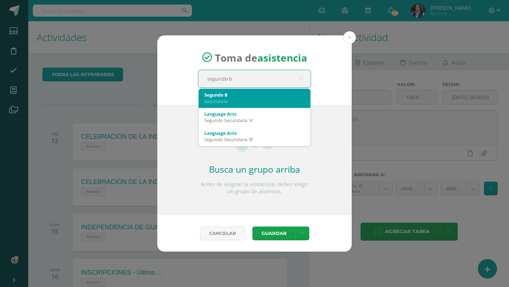  Describe the element at coordinates (255, 101) in the screenshot. I see `div: Secundaria` at that location.